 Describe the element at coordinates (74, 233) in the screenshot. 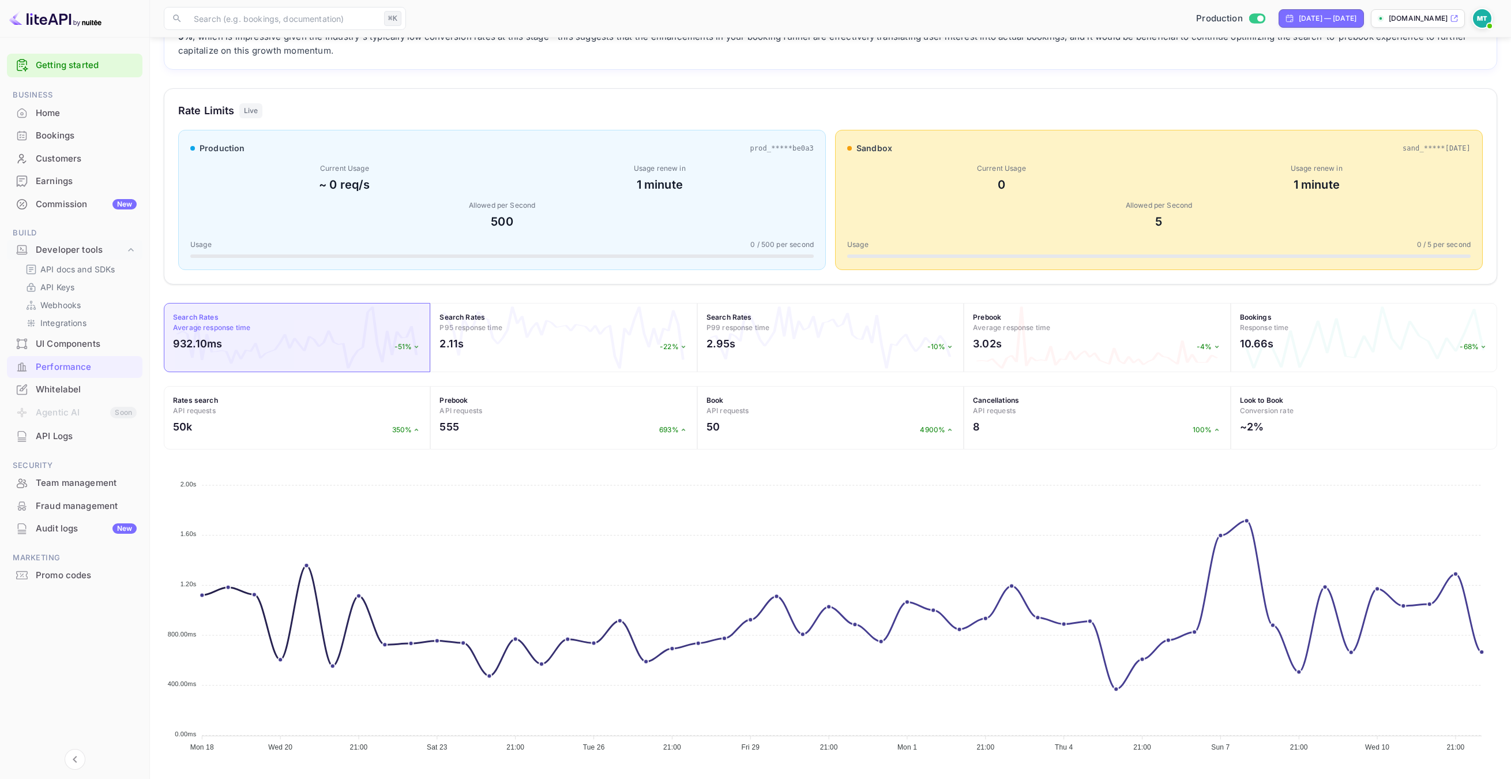

I see `span: Build` at that location.